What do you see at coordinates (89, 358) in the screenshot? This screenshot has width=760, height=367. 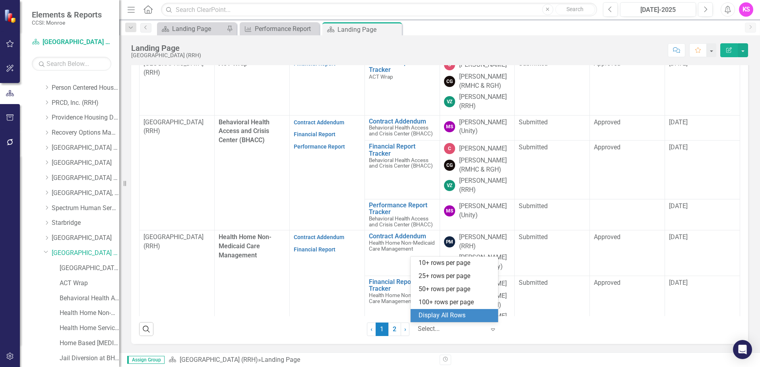 I see `a: Jail Diversion at BHACC` at bounding box center [89, 358].